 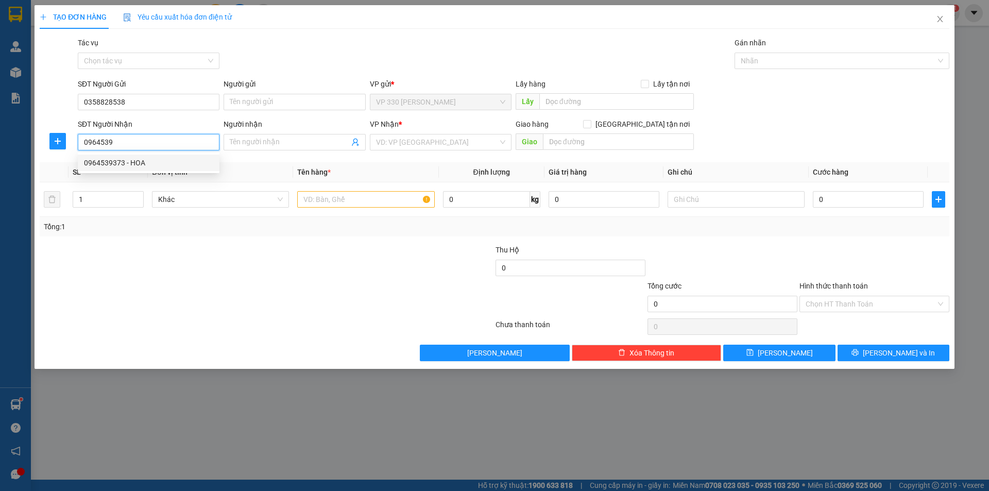 What do you see at coordinates (213, 227) in the screenshot?
I see `div: Tổng: 1` at bounding box center [213, 227].